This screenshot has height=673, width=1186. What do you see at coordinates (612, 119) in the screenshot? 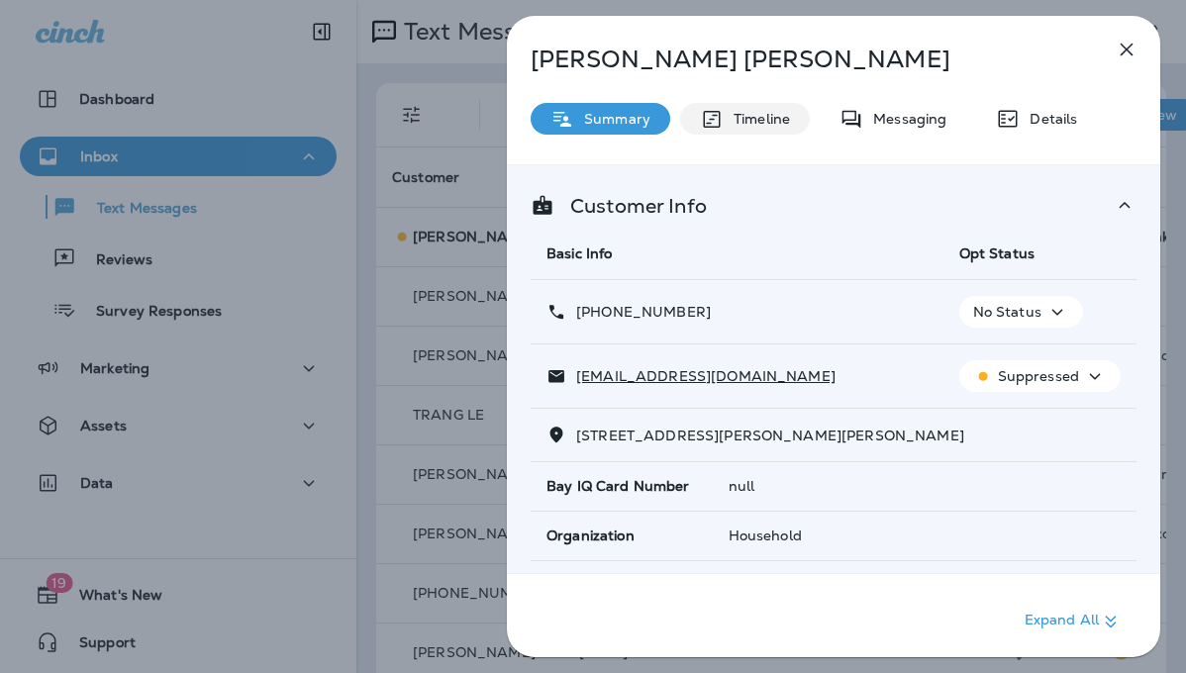
I see `p: Summary` at bounding box center [612, 119].